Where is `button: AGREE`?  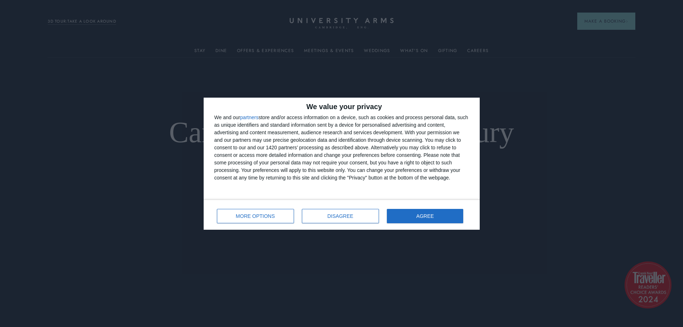
button: AGREE is located at coordinates (425, 216).